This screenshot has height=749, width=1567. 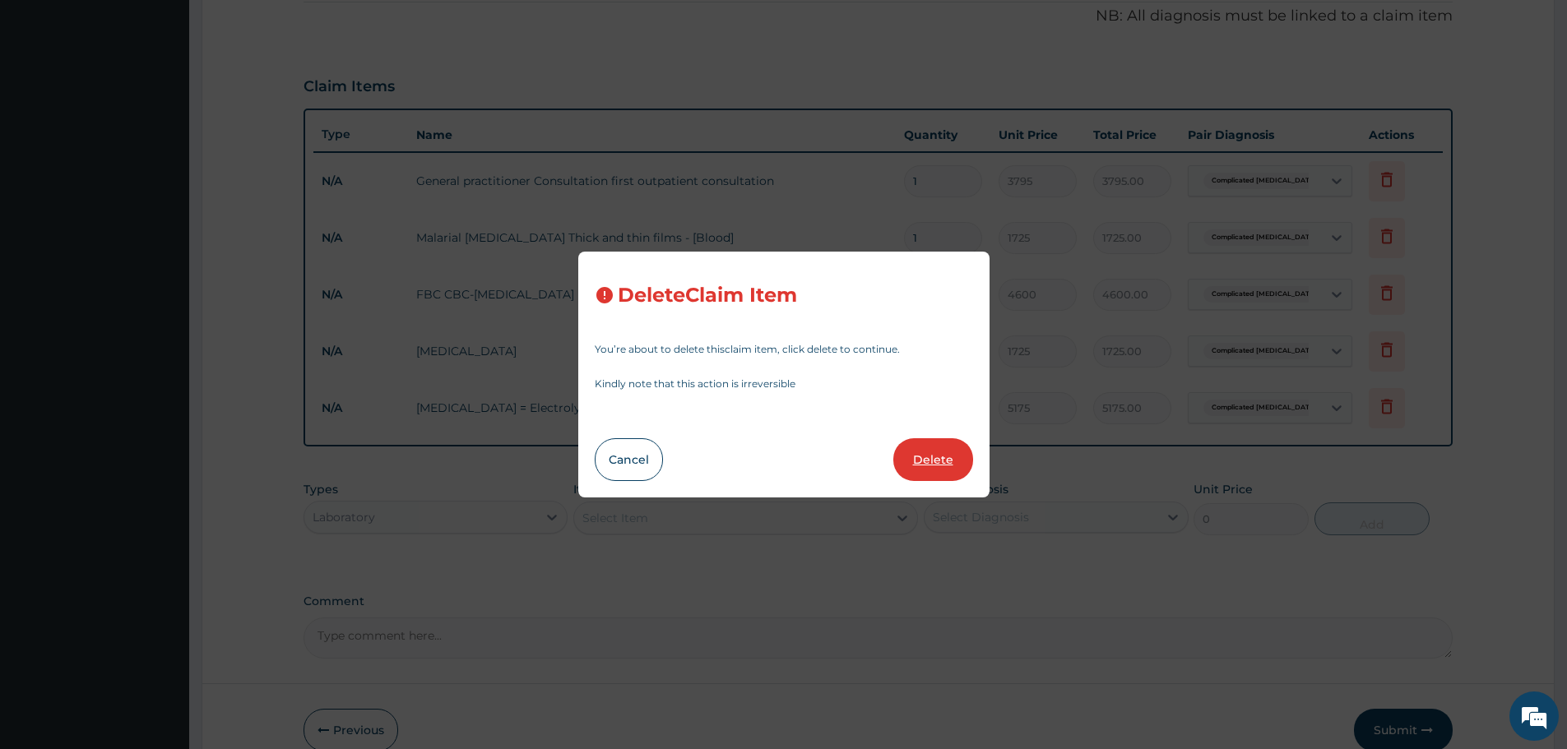 I want to click on div: Conversation(s), so click(x=181, y=103).